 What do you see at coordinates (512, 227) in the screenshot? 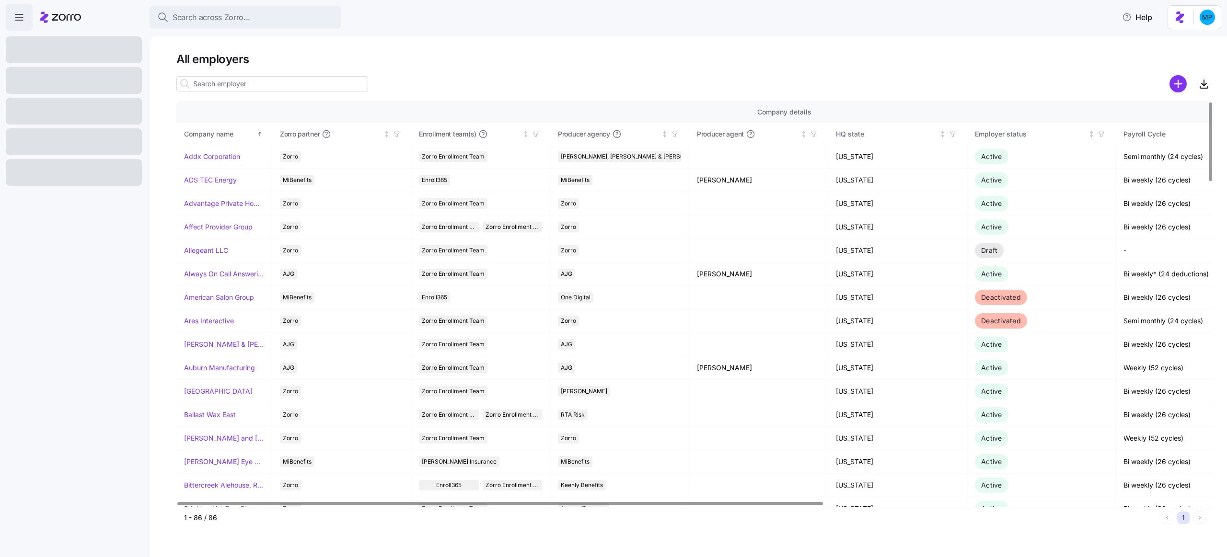
I see `span: Zorro Enrollment Experts` at bounding box center [512, 227].